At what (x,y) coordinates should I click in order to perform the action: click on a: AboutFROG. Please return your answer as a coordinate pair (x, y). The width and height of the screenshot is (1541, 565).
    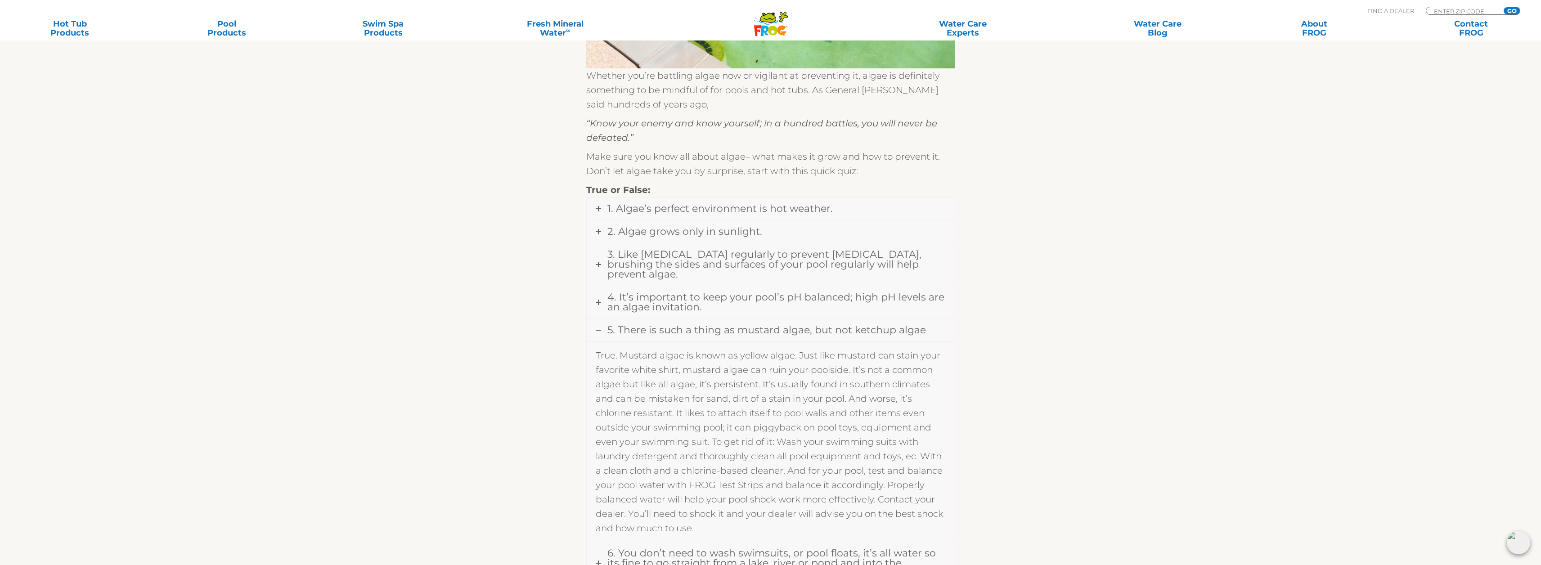
    Looking at the image, I should click on (1314, 28).